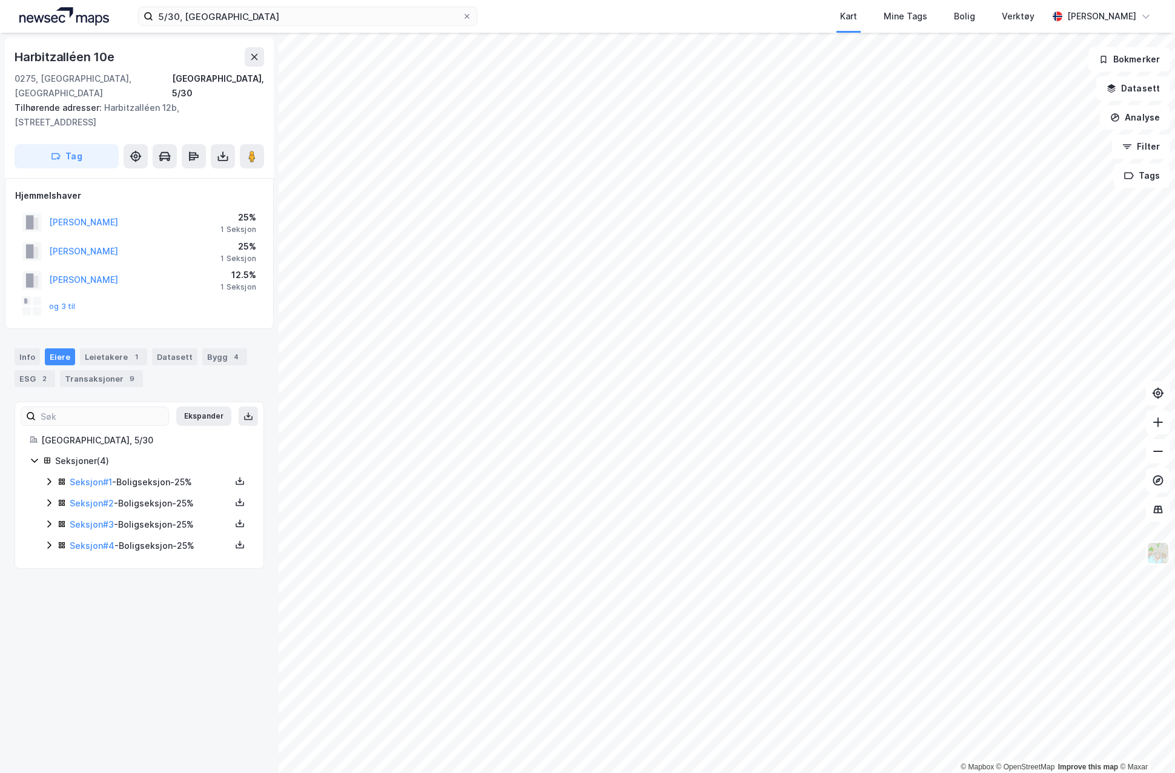 The width and height of the screenshot is (1175, 773). Describe the element at coordinates (91, 482) in the screenshot. I see `a: Seksjon#1` at that location.